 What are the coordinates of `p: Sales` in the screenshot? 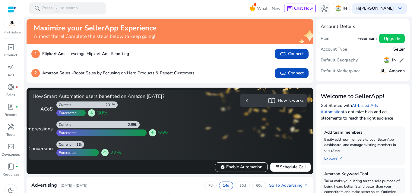 It's located at (11, 95).